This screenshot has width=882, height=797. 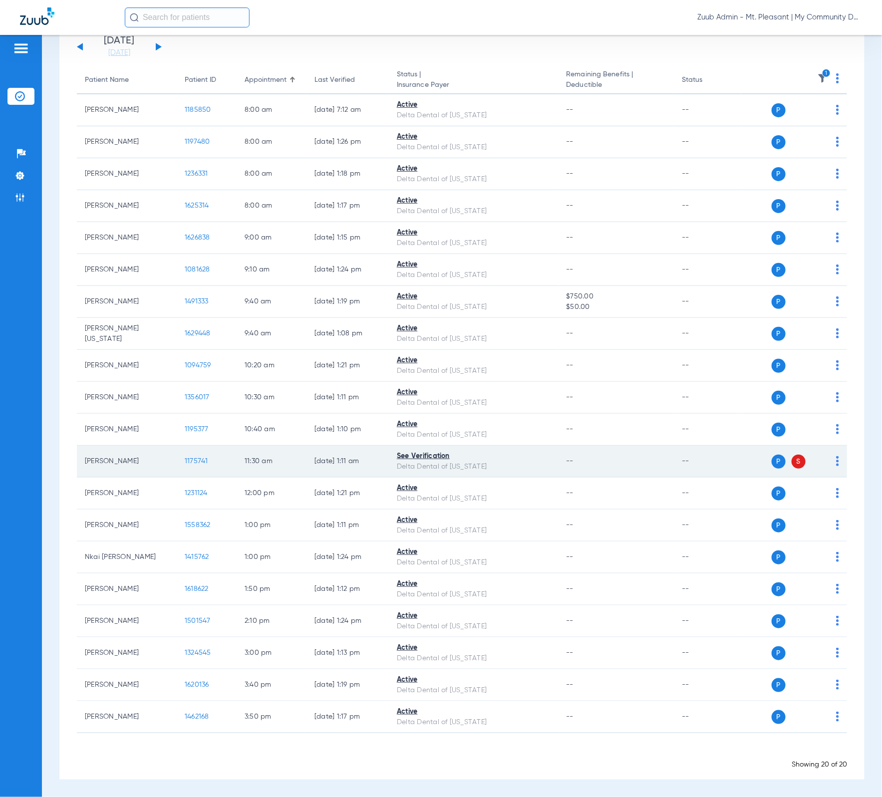 What do you see at coordinates (826, 73) in the screenshot?
I see `i: 1` at bounding box center [826, 73].